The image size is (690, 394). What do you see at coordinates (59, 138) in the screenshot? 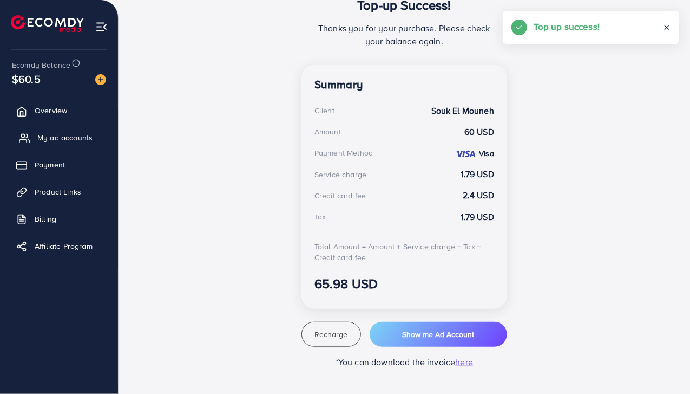
I see `a: My ad accounts` at bounding box center [59, 138].